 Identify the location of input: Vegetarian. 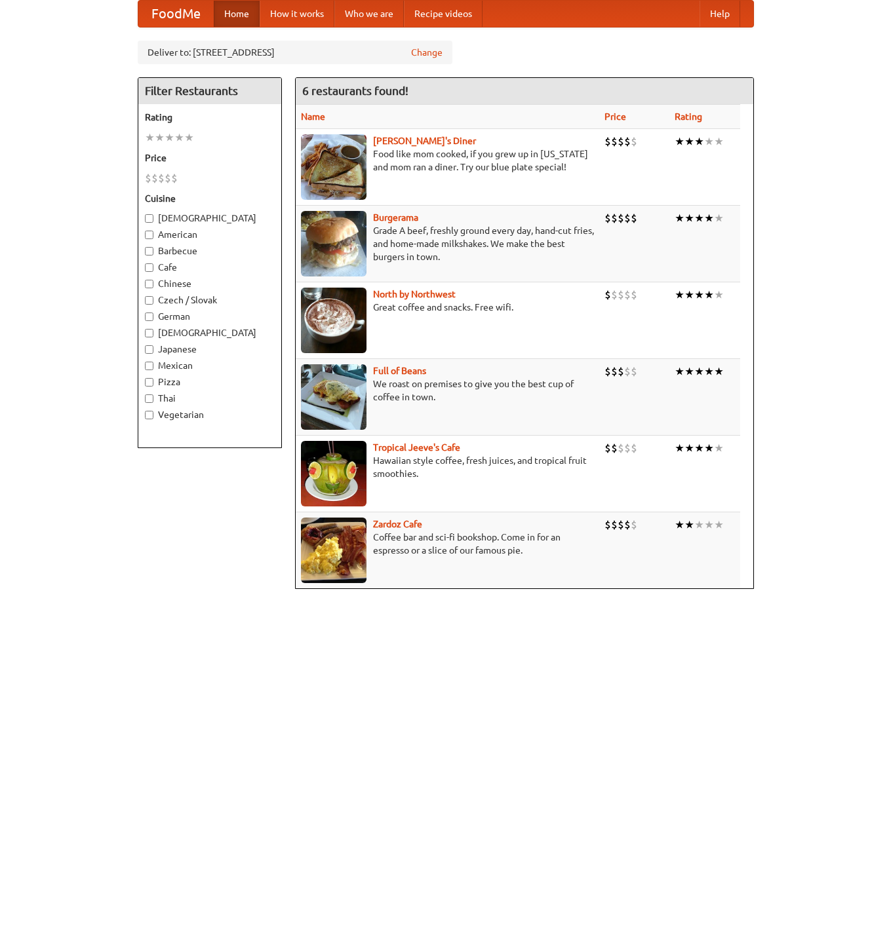
(149, 415).